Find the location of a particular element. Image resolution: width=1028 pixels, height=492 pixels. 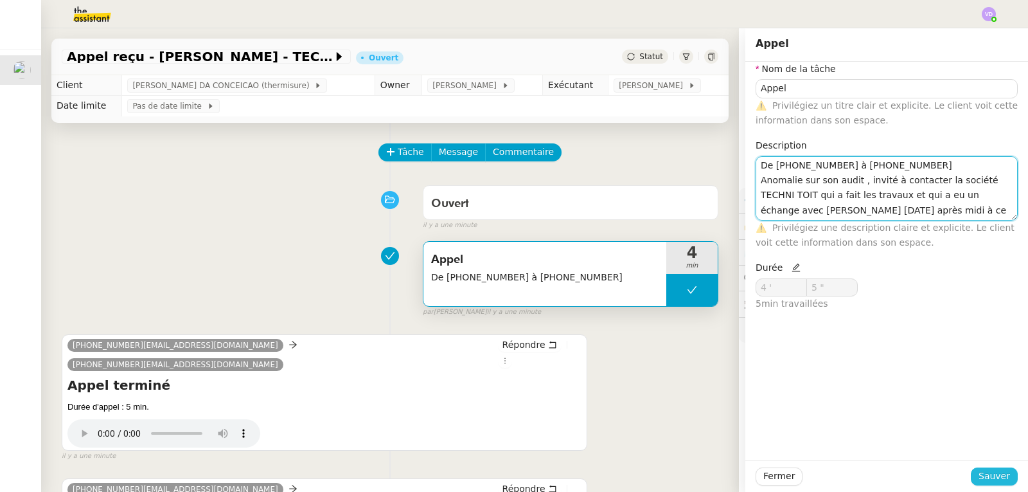

td: Client is located at coordinates (87, 85).